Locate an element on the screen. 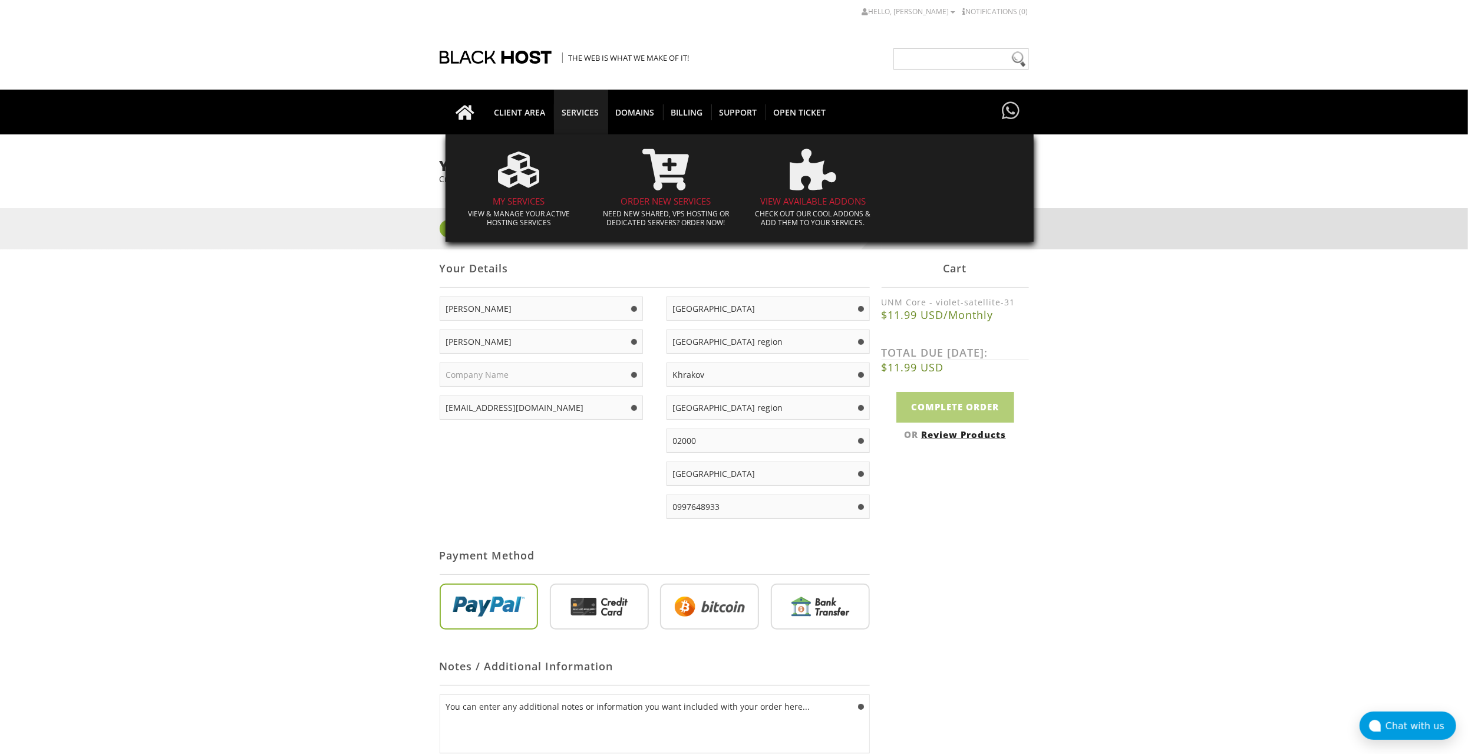 This screenshot has height=754, width=1468. input: First Name is located at coordinates (541, 308).